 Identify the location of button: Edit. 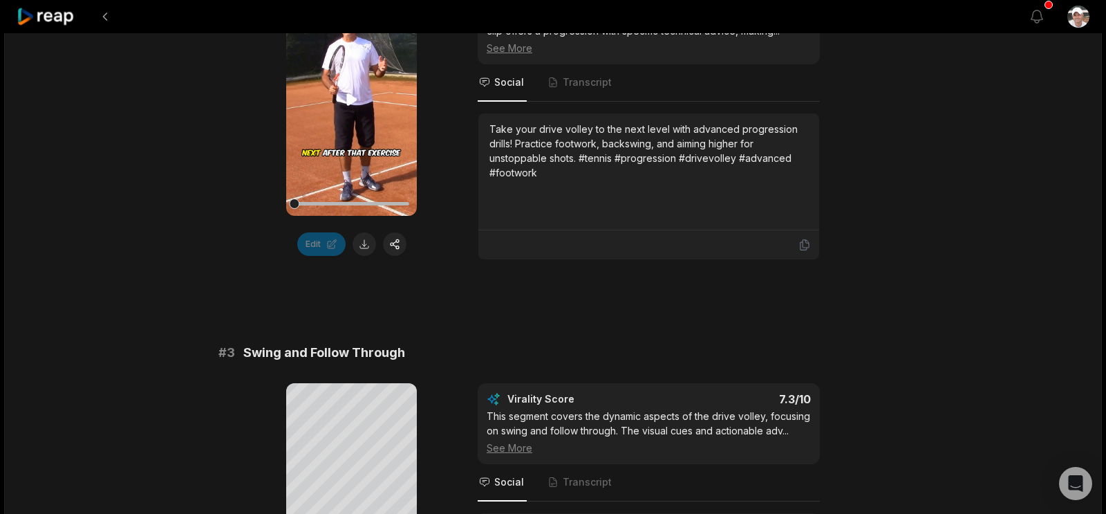
(321, 244).